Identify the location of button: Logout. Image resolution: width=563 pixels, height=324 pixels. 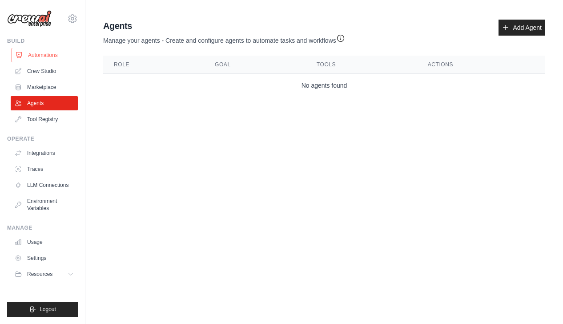
(42, 309).